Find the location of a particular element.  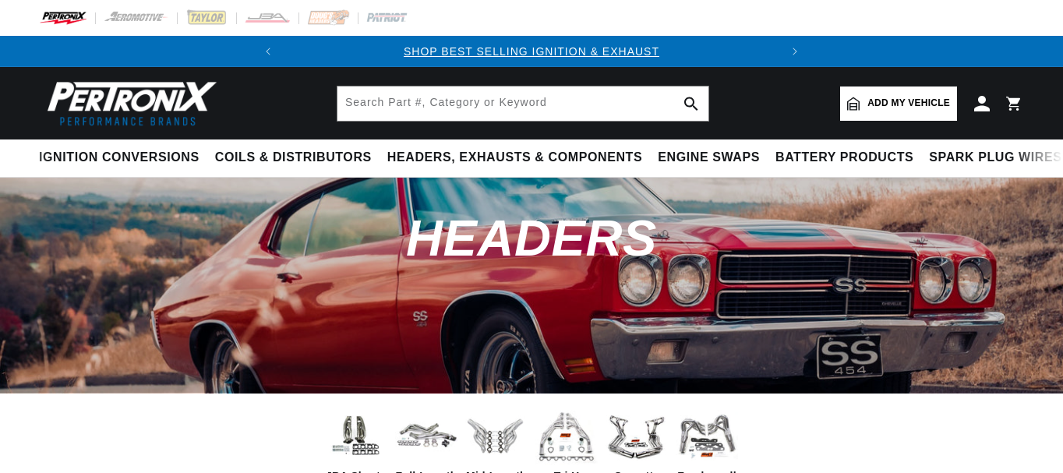

img: Fenderwell Headers is located at coordinates (707, 436).